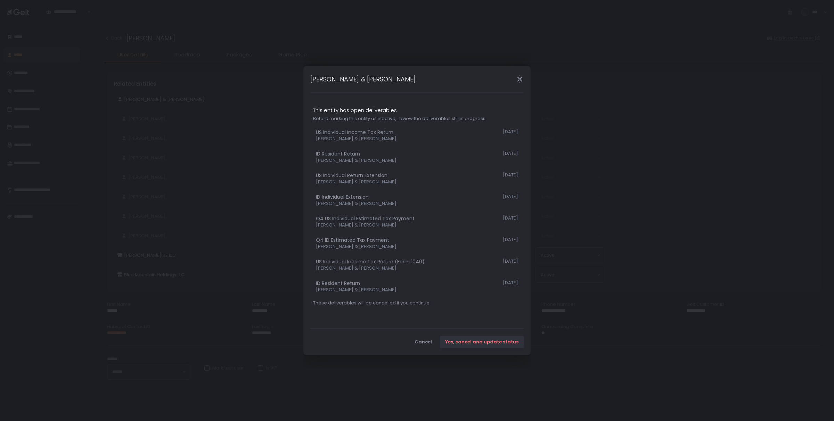 This screenshot has height=421, width=834. I want to click on button: Yes, cancel and update status, so click(482, 342).